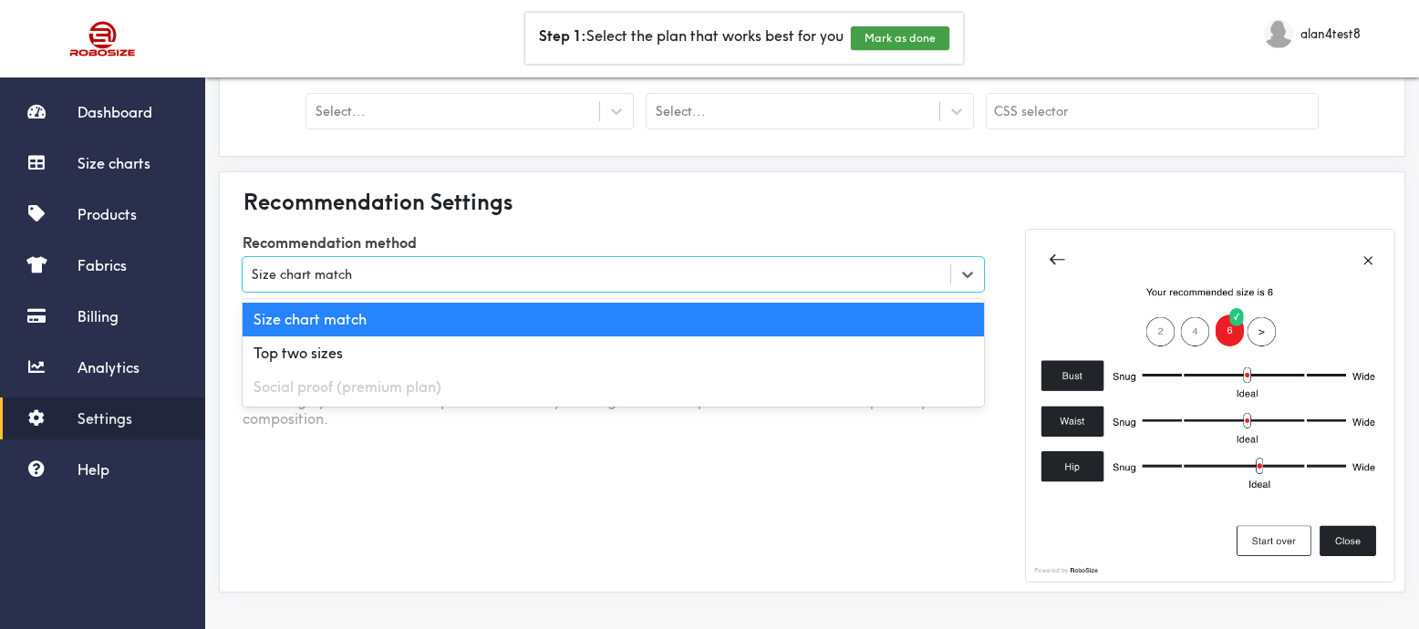 The width and height of the screenshot is (1419, 629). I want to click on span: Dashboard, so click(115, 112).